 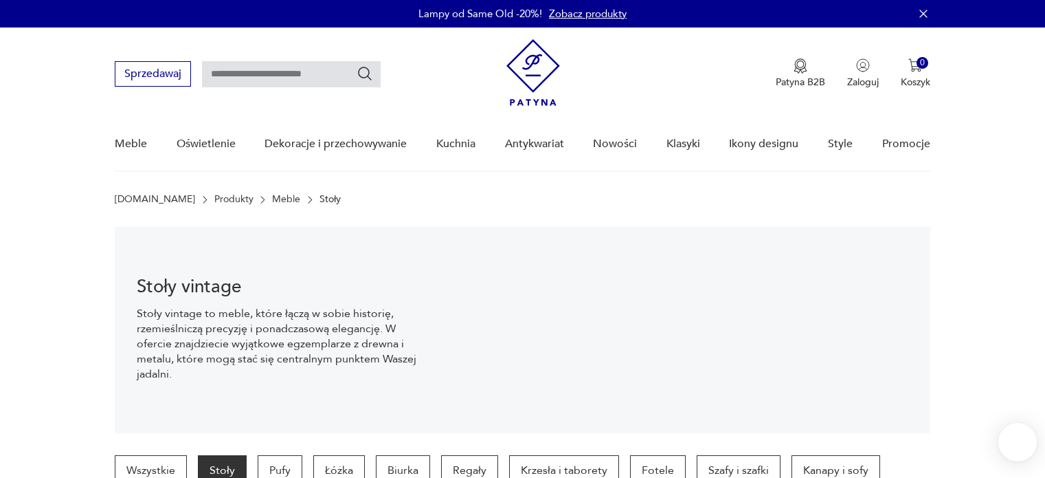 What do you see at coordinates (801, 74) in the screenshot?
I see `button: Patyna B2B` at bounding box center [801, 74].